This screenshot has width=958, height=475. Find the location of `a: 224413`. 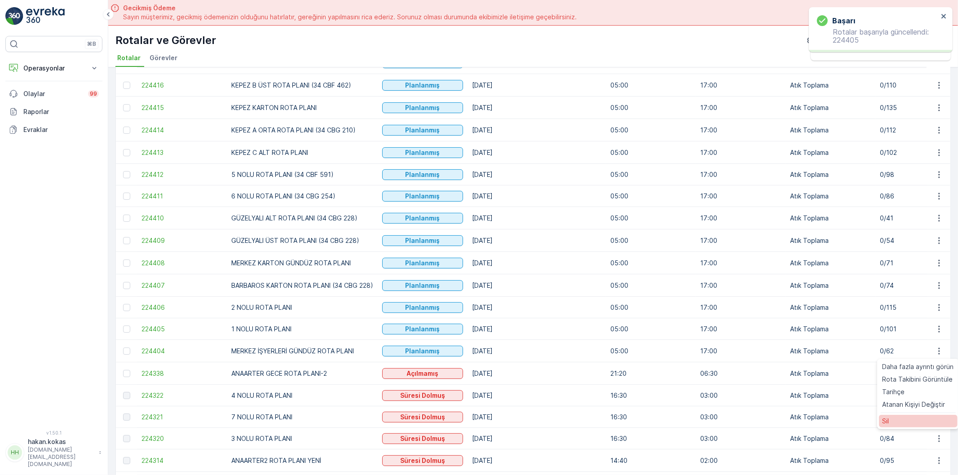

a: 224413 is located at coordinates (182, 153).